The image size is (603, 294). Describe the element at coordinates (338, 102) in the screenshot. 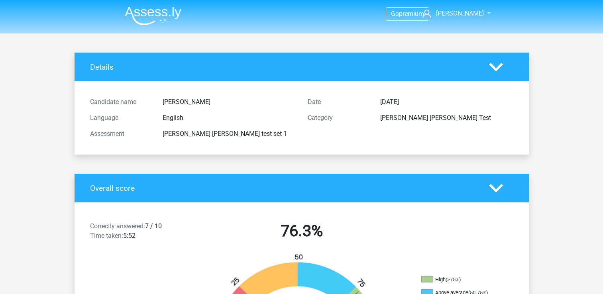

I see `div: Date` at that location.